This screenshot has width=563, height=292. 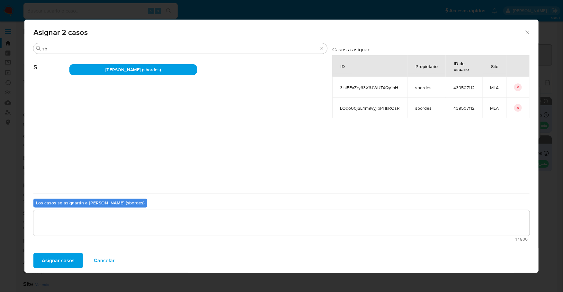 I want to click on span: Cancelar, so click(x=104, y=261).